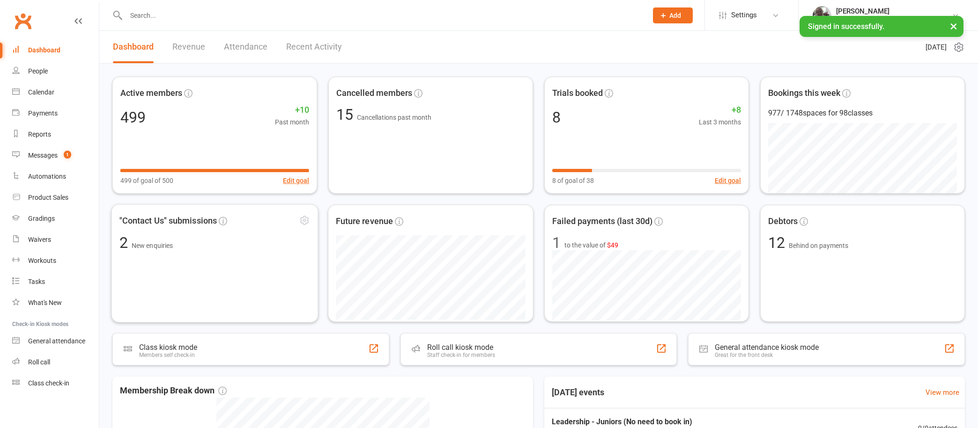 The width and height of the screenshot is (978, 428). Describe the element at coordinates (55, 219) in the screenshot. I see `a: Gradings` at that location.